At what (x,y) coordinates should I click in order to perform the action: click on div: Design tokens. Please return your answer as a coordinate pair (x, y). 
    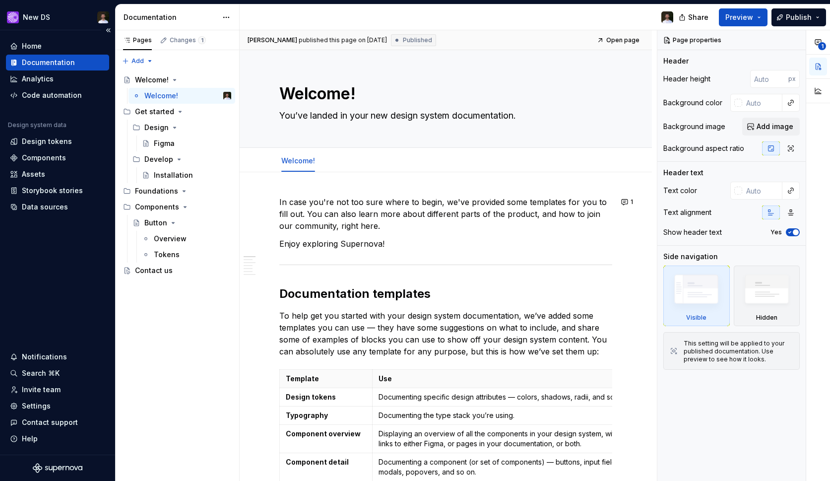
    Looking at the image, I should click on (47, 141).